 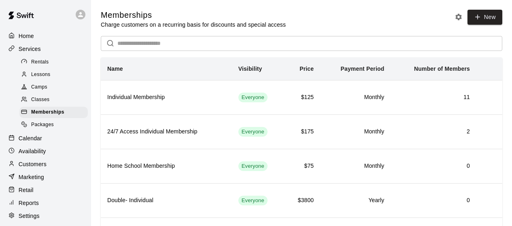 I want to click on h6: Double- Individual, so click(x=166, y=201).